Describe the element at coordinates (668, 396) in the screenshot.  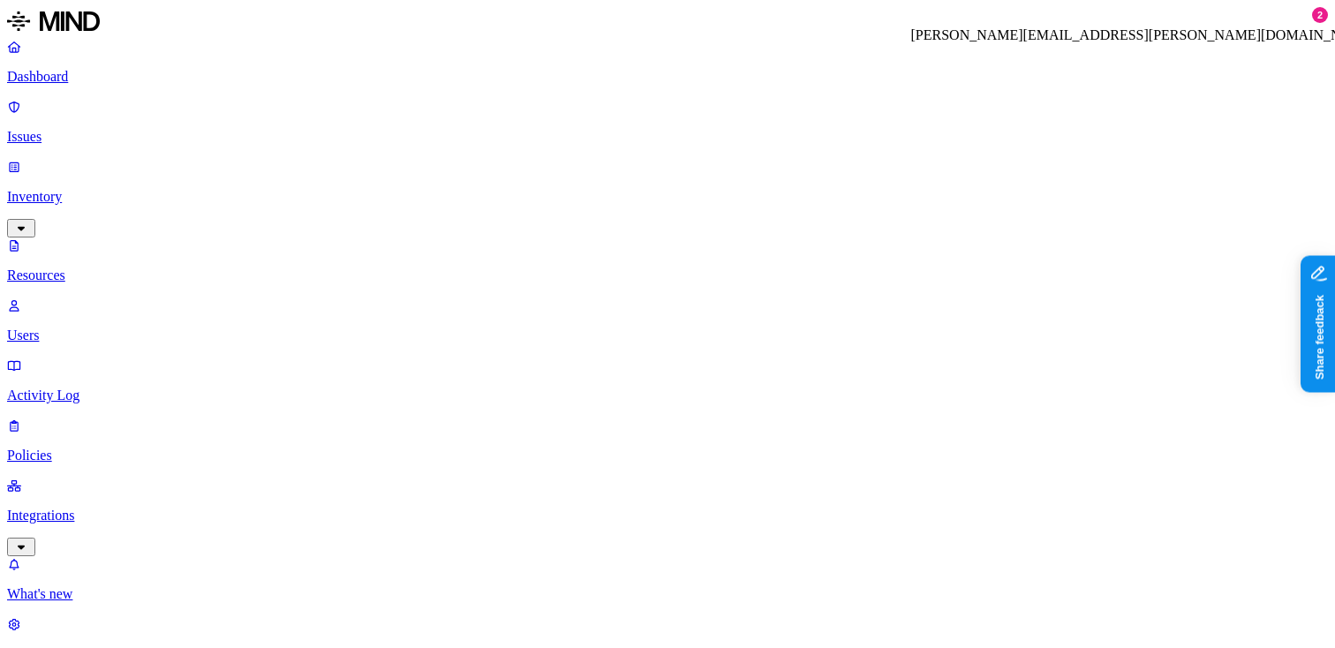
I see `p: Activity Log` at that location.